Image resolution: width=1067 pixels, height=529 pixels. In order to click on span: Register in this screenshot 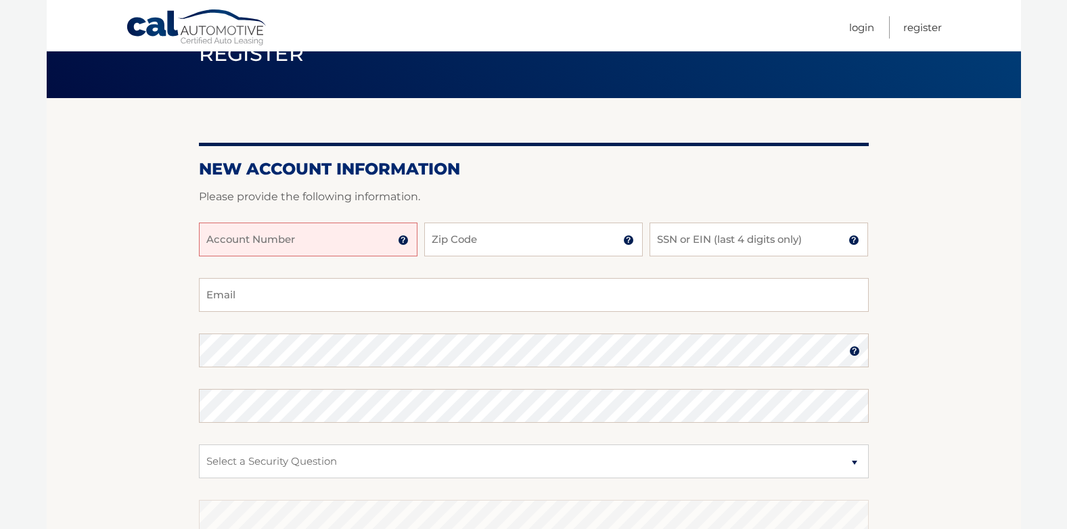, I will do `click(252, 53)`.